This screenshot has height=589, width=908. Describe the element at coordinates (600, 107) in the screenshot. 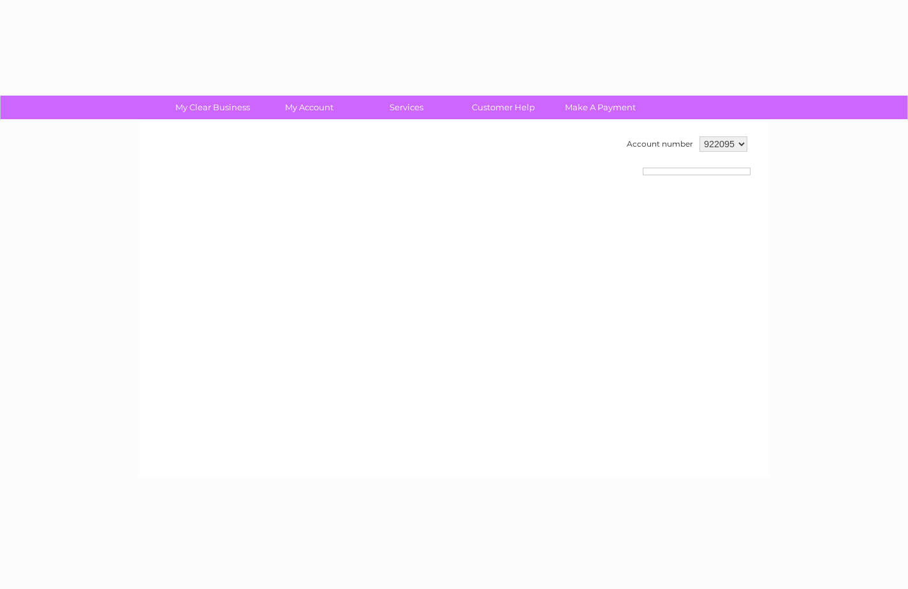

I see `a: Make A Payment` at that location.